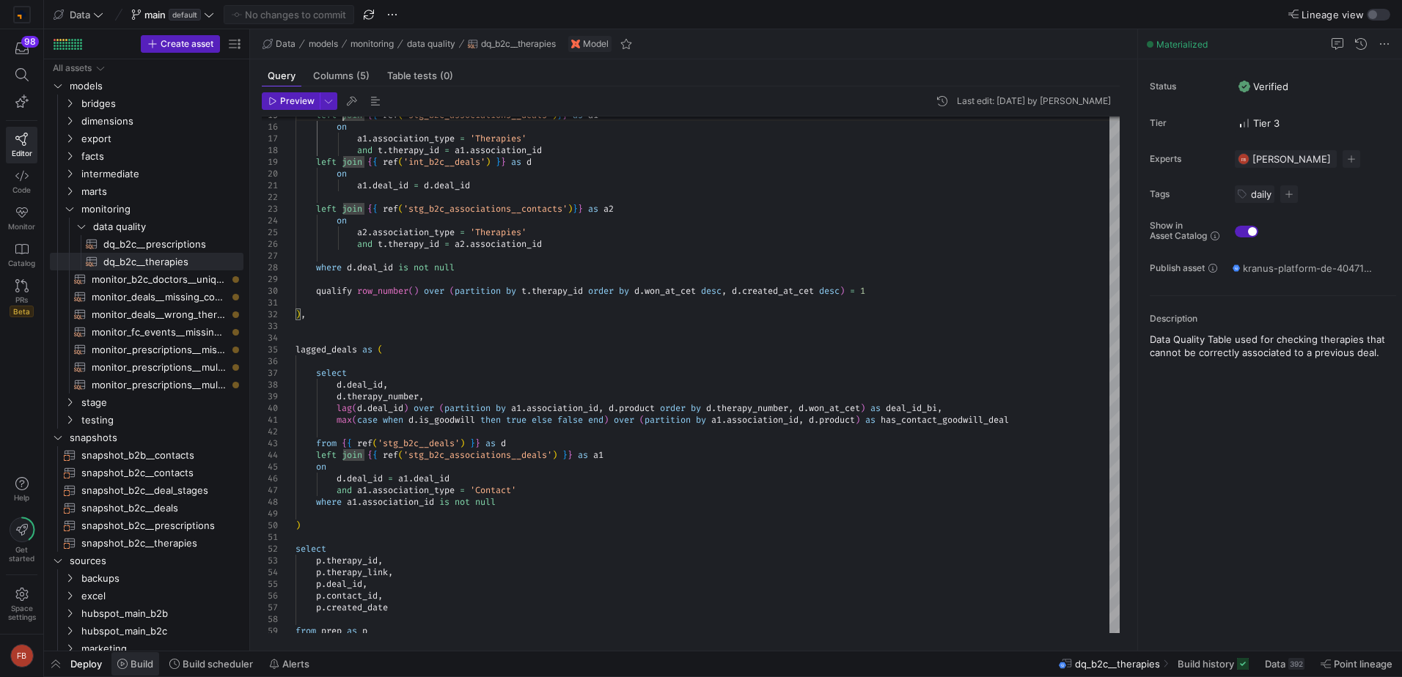  I want to click on span: by, so click(511, 291).